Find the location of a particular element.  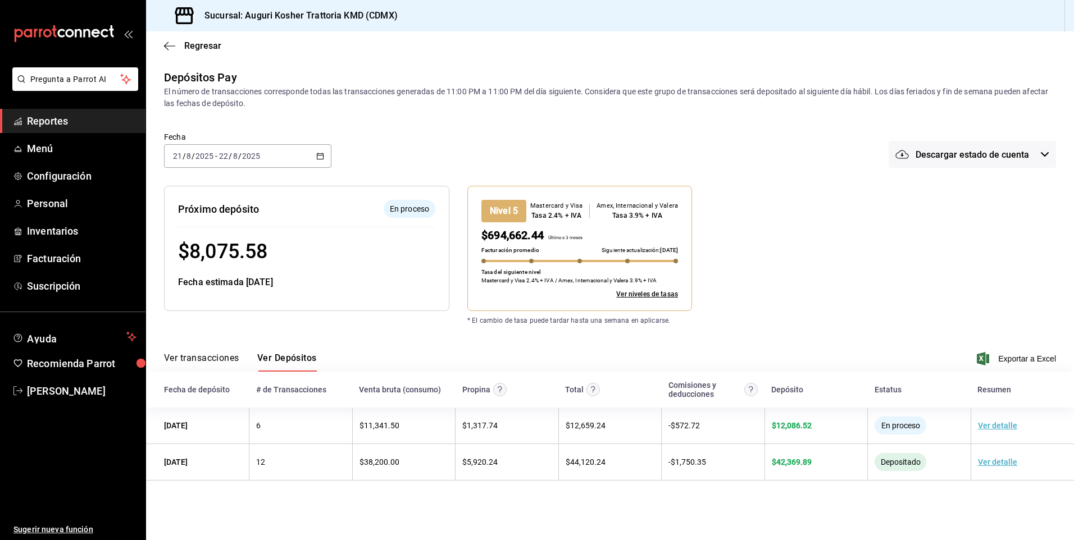

div: Comisiones y deducciones is located at coordinates (705, 390).